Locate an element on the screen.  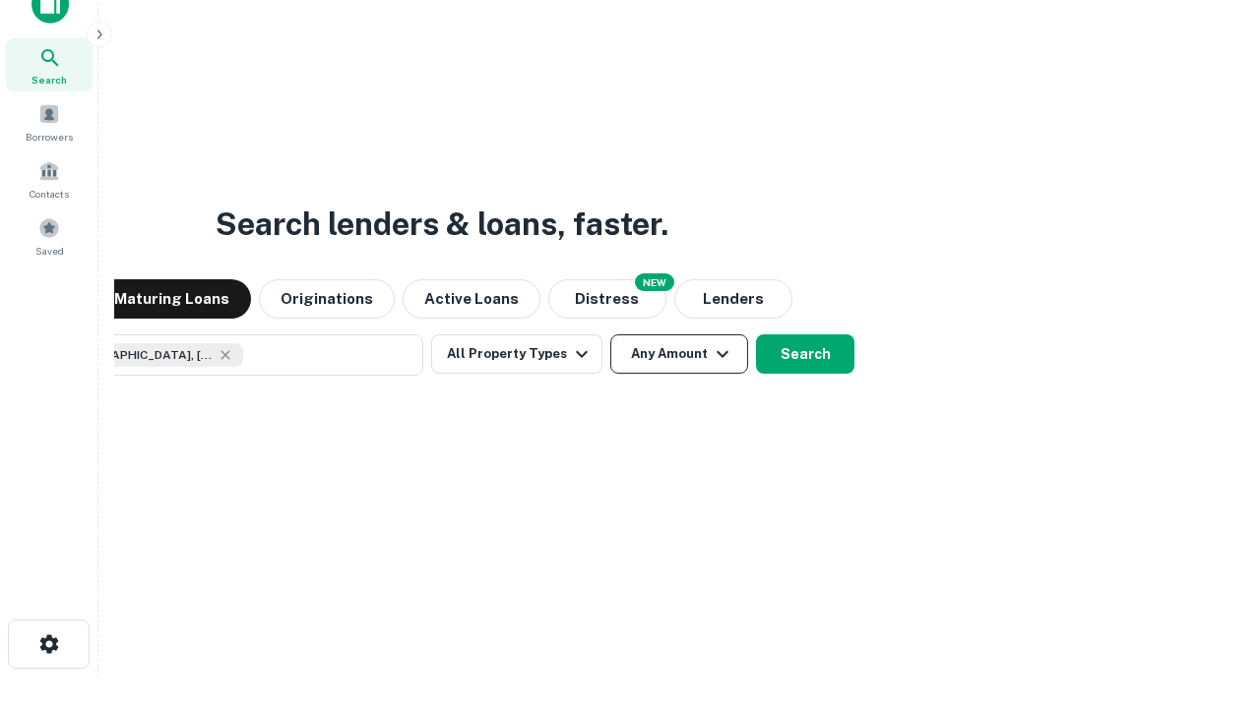
button: Search distressed loans with lien and other non-mortgage details. is located at coordinates (607, 299).